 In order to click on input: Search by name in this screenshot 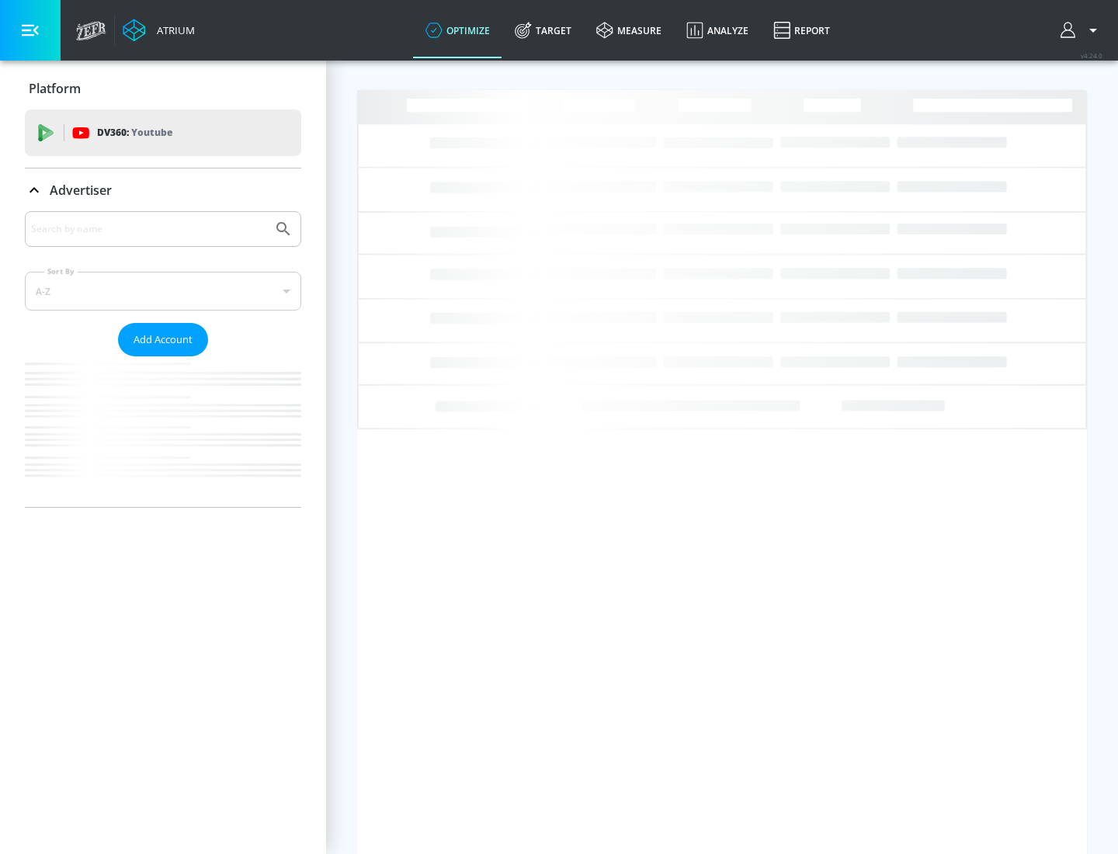, I will do `click(148, 229)`.